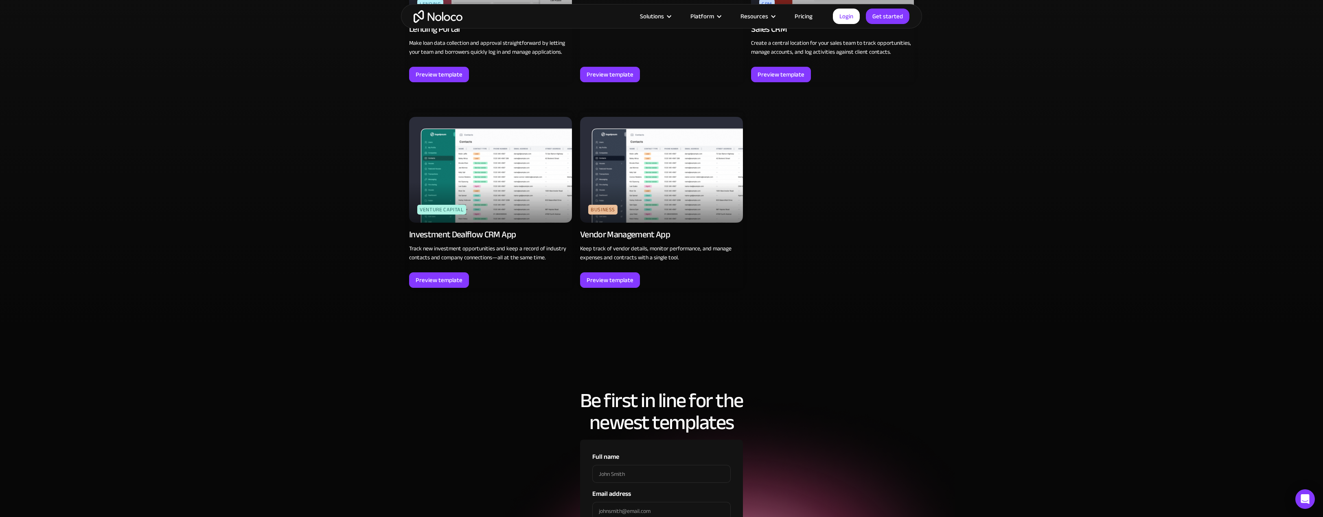 The width and height of the screenshot is (1323, 517). I want to click on div: Venture Capital, so click(442, 210).